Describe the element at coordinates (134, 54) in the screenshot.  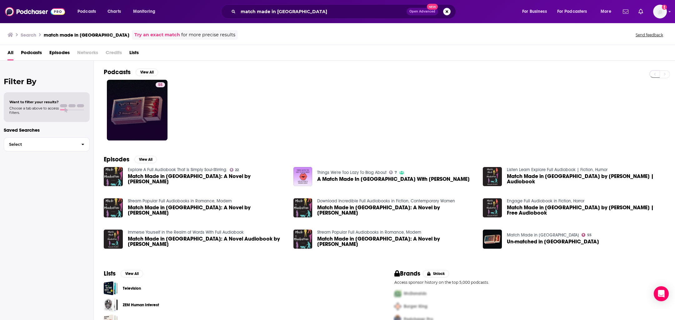
I see `a: Lists` at that location.